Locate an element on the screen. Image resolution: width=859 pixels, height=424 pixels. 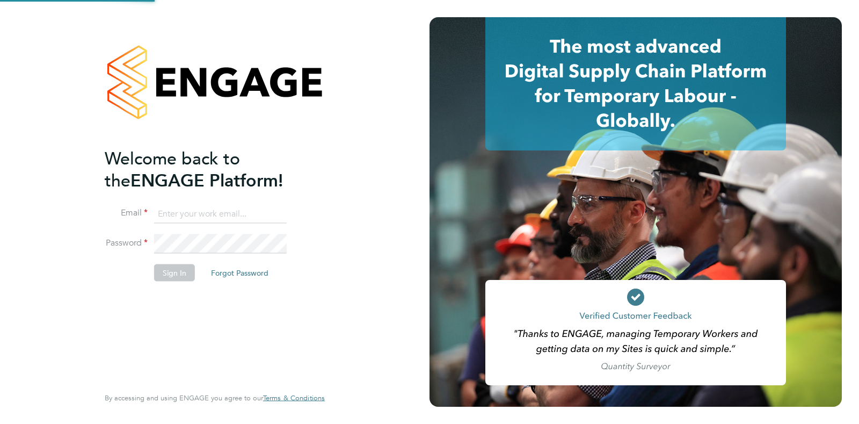
span: Welcome back to the is located at coordinates (172, 169).